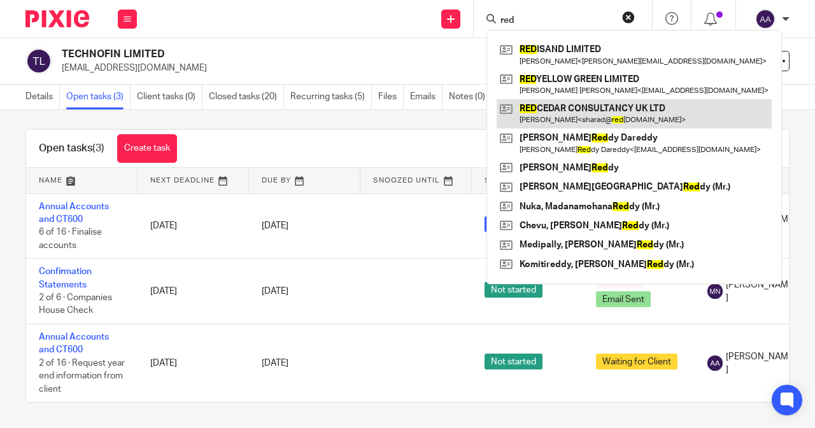 The image size is (815, 428). What do you see at coordinates (426, 97) in the screenshot?
I see `a: Emails` at bounding box center [426, 97].